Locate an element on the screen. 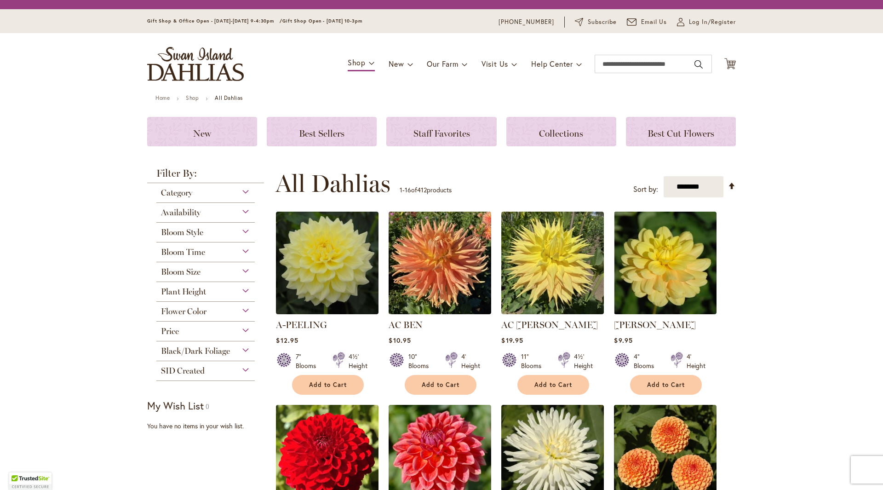 The width and height of the screenshot is (883, 490). span: 16 is located at coordinates (408, 189).